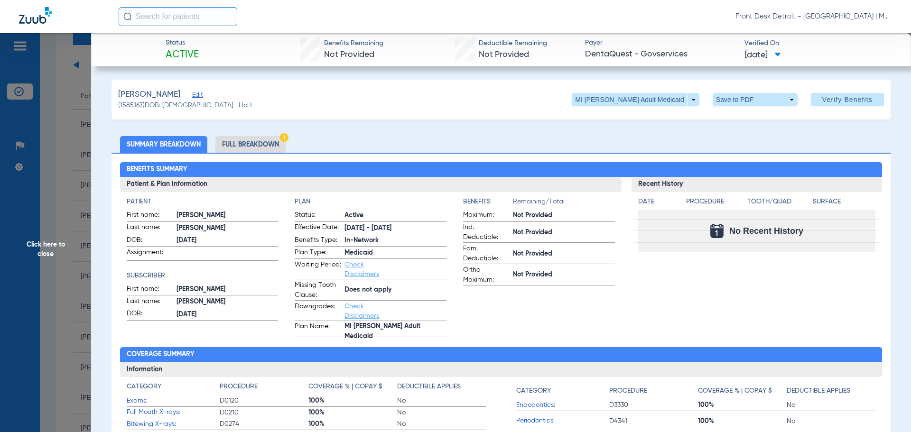 The width and height of the screenshot is (911, 432). What do you see at coordinates (203, 276) in the screenshot?
I see `h4: Subscriber` at bounding box center [203, 276].